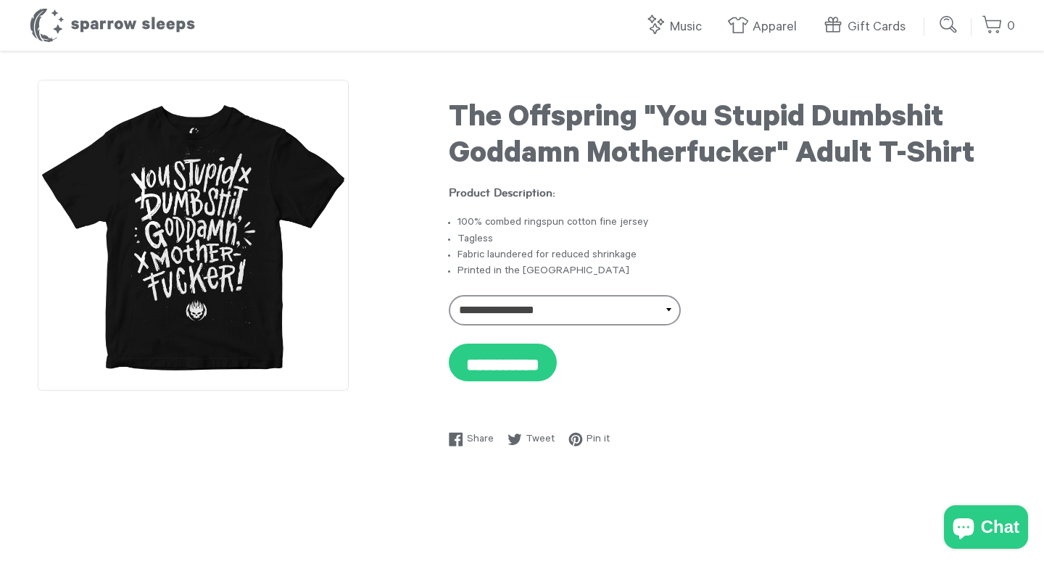  Describe the element at coordinates (732, 240) in the screenshot. I see `li: Tagless` at that location.